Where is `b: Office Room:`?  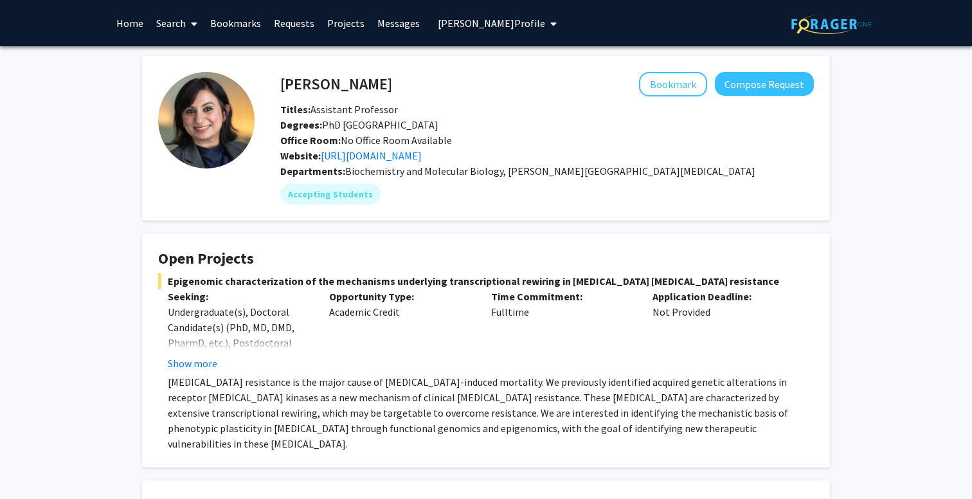
b: Office Room: is located at coordinates (310, 140).